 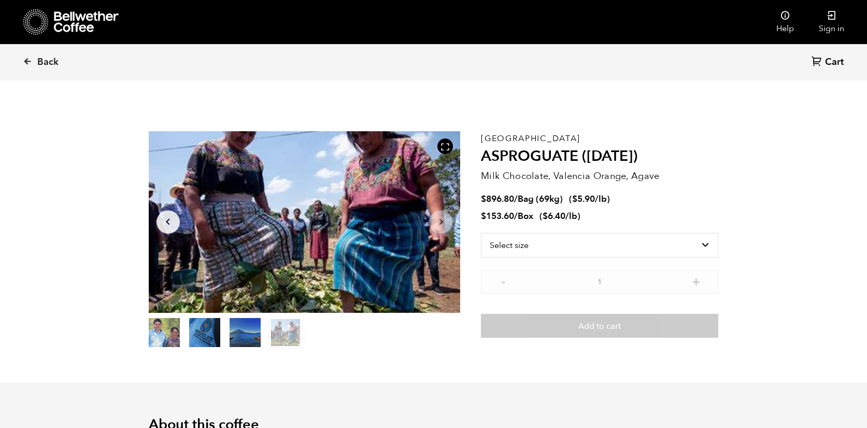 I want to click on a: Cart, so click(x=829, y=62).